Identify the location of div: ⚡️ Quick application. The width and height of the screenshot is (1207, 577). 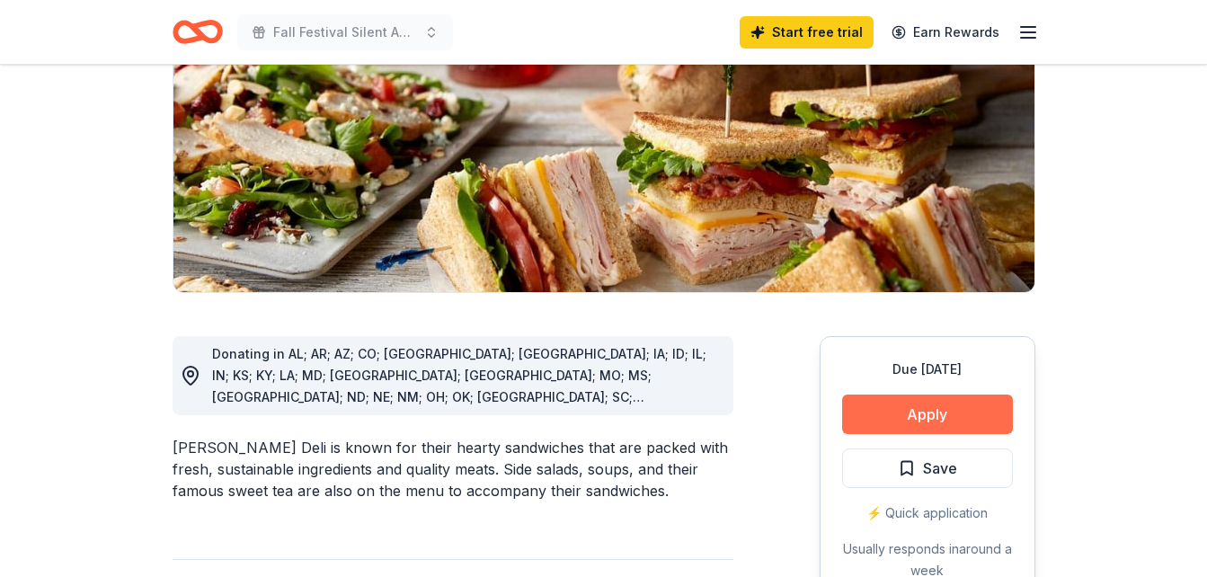
(928, 513).